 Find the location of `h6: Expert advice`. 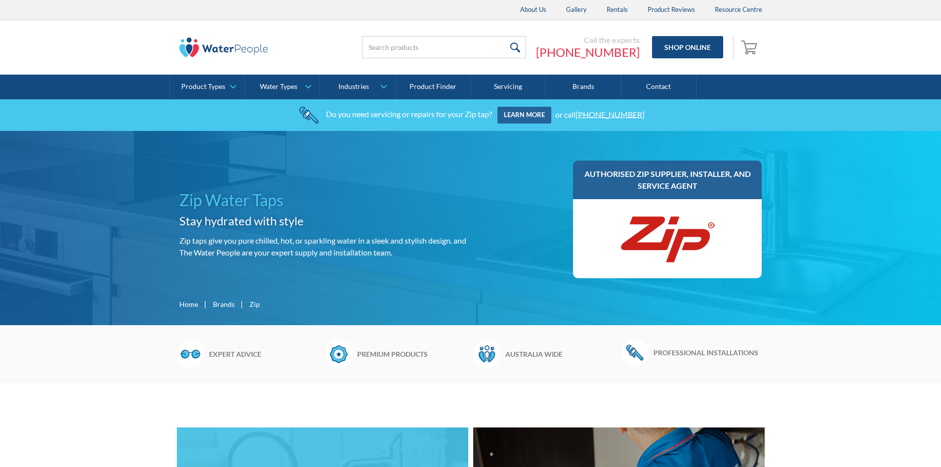

h6: Expert advice is located at coordinates (264, 354).